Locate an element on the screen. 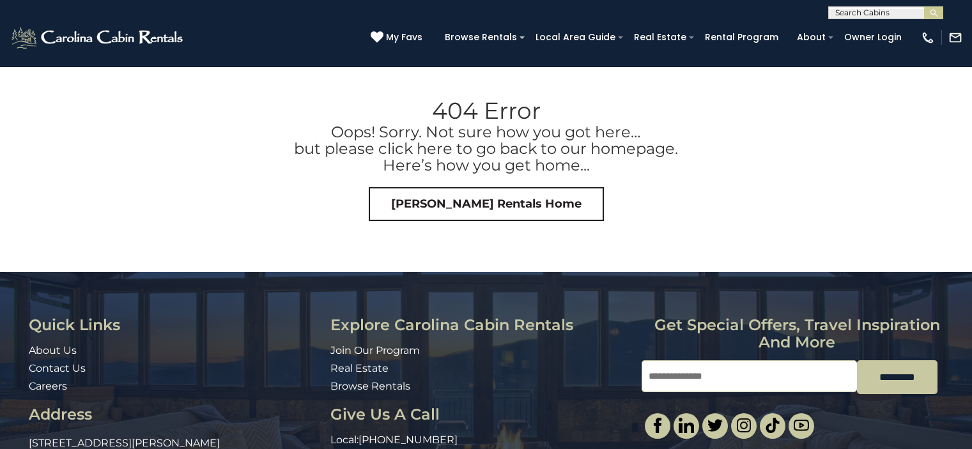  h3: Address is located at coordinates (174, 415).